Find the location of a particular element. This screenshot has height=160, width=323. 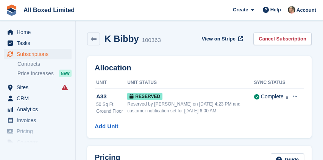

span: Home is located at coordinates (39, 32).